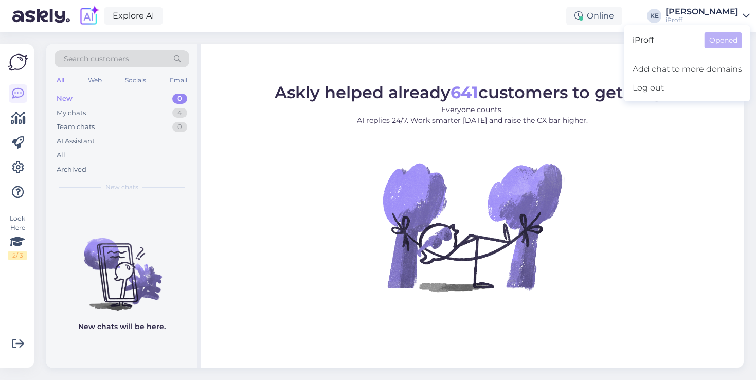 This screenshot has height=380, width=756. I want to click on a: Add chat to more domains, so click(687, 69).